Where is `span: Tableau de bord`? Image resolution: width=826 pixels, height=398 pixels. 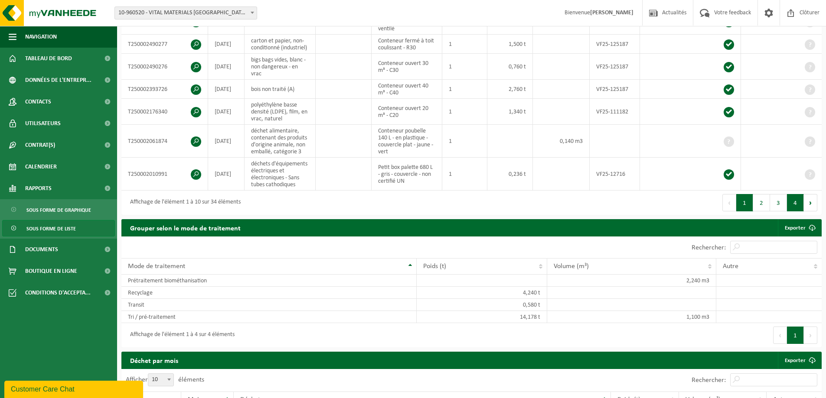 span: Tableau de bord is located at coordinates (49, 59).